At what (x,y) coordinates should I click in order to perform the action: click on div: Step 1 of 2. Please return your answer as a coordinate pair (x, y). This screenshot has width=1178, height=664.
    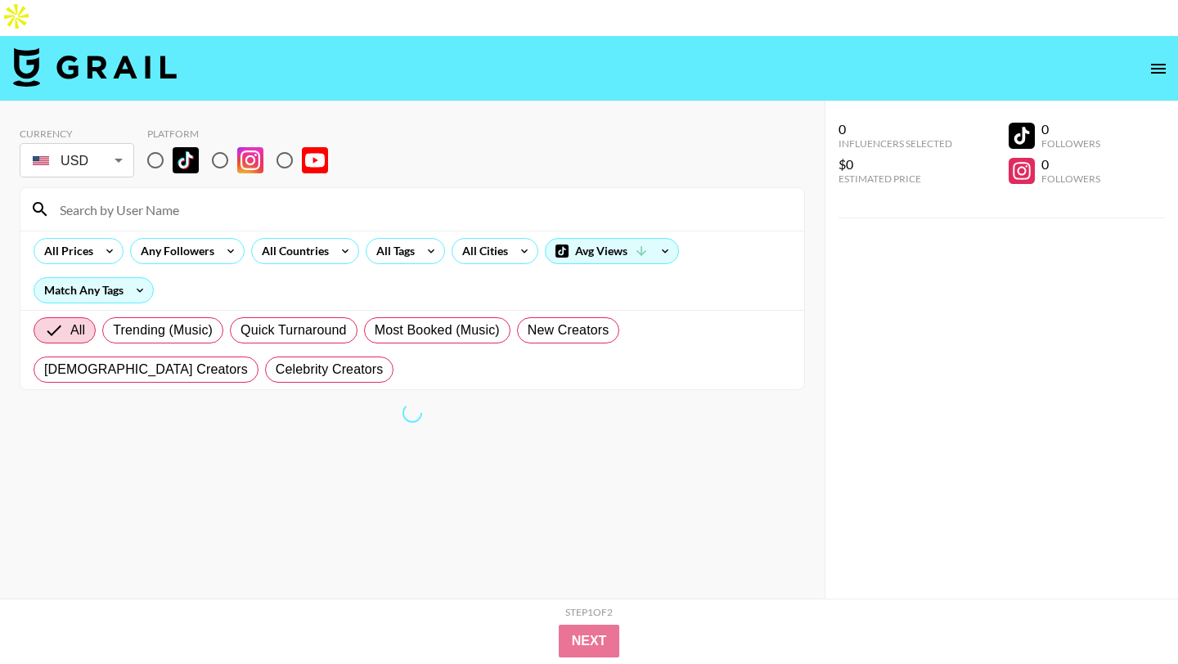
    Looking at the image, I should click on (589, 612).